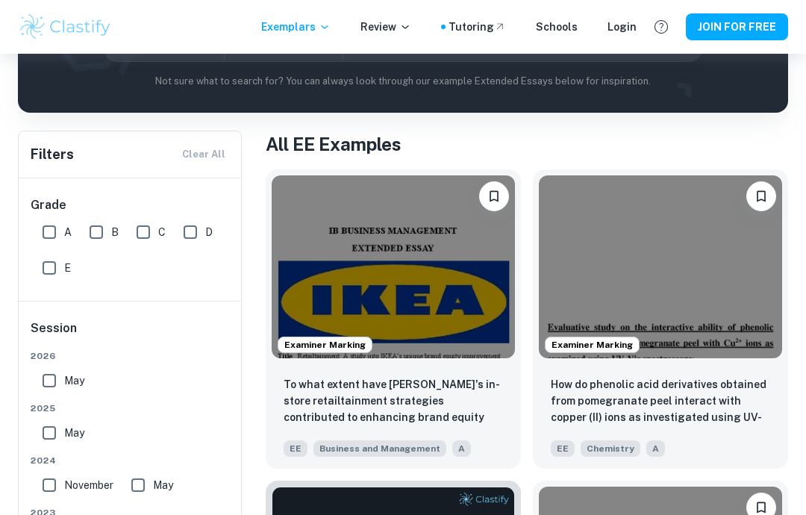 The width and height of the screenshot is (806, 515). Describe the element at coordinates (131, 205) in the screenshot. I see `h6: Grade` at that location.